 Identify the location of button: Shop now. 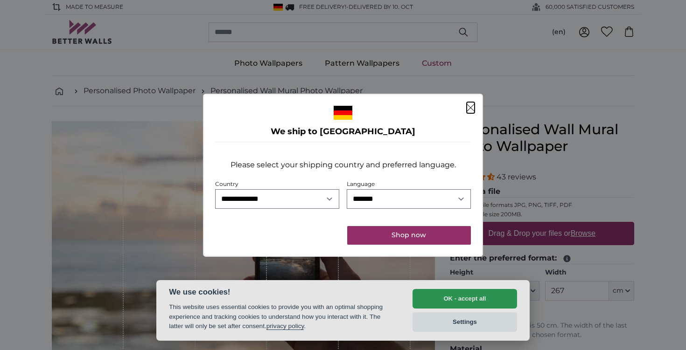
(409, 236).